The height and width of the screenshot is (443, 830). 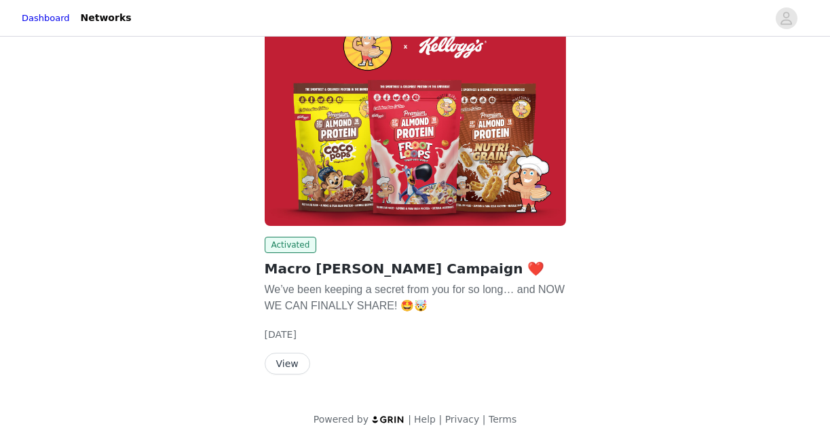 I want to click on a: Dashboard, so click(x=45, y=18).